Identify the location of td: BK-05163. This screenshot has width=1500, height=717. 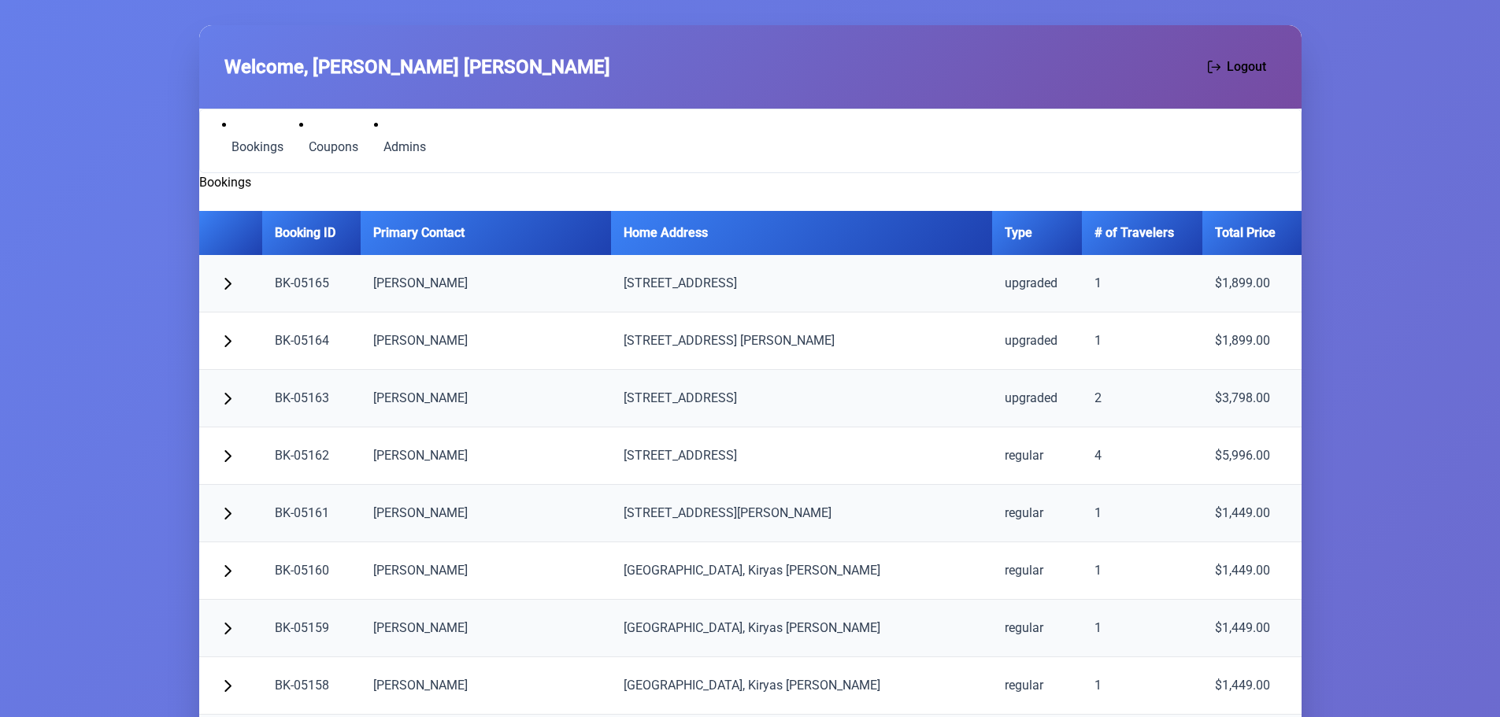
(312, 398).